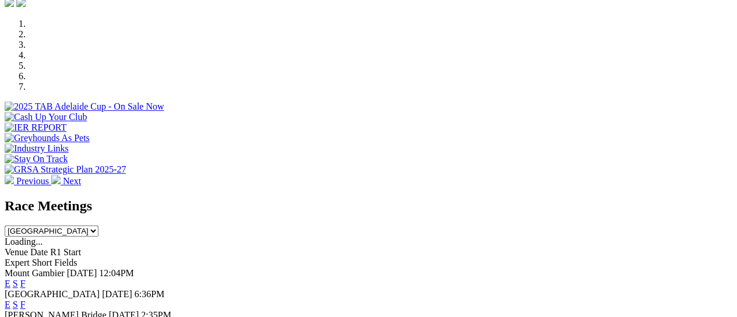 This screenshot has height=317, width=737. Describe the element at coordinates (45, 117) in the screenshot. I see `img: Cash Up Your Club` at that location.